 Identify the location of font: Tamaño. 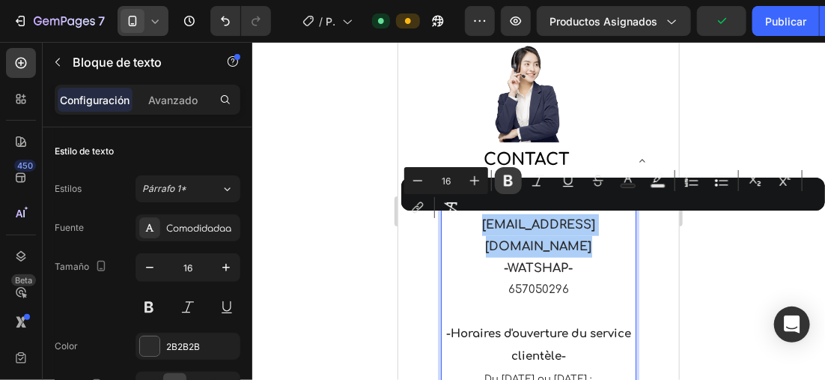
(72, 267).